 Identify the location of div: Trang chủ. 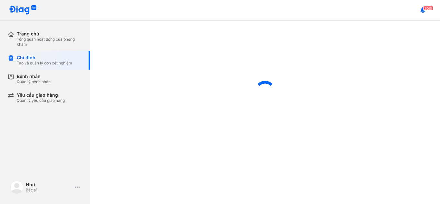
(50, 34).